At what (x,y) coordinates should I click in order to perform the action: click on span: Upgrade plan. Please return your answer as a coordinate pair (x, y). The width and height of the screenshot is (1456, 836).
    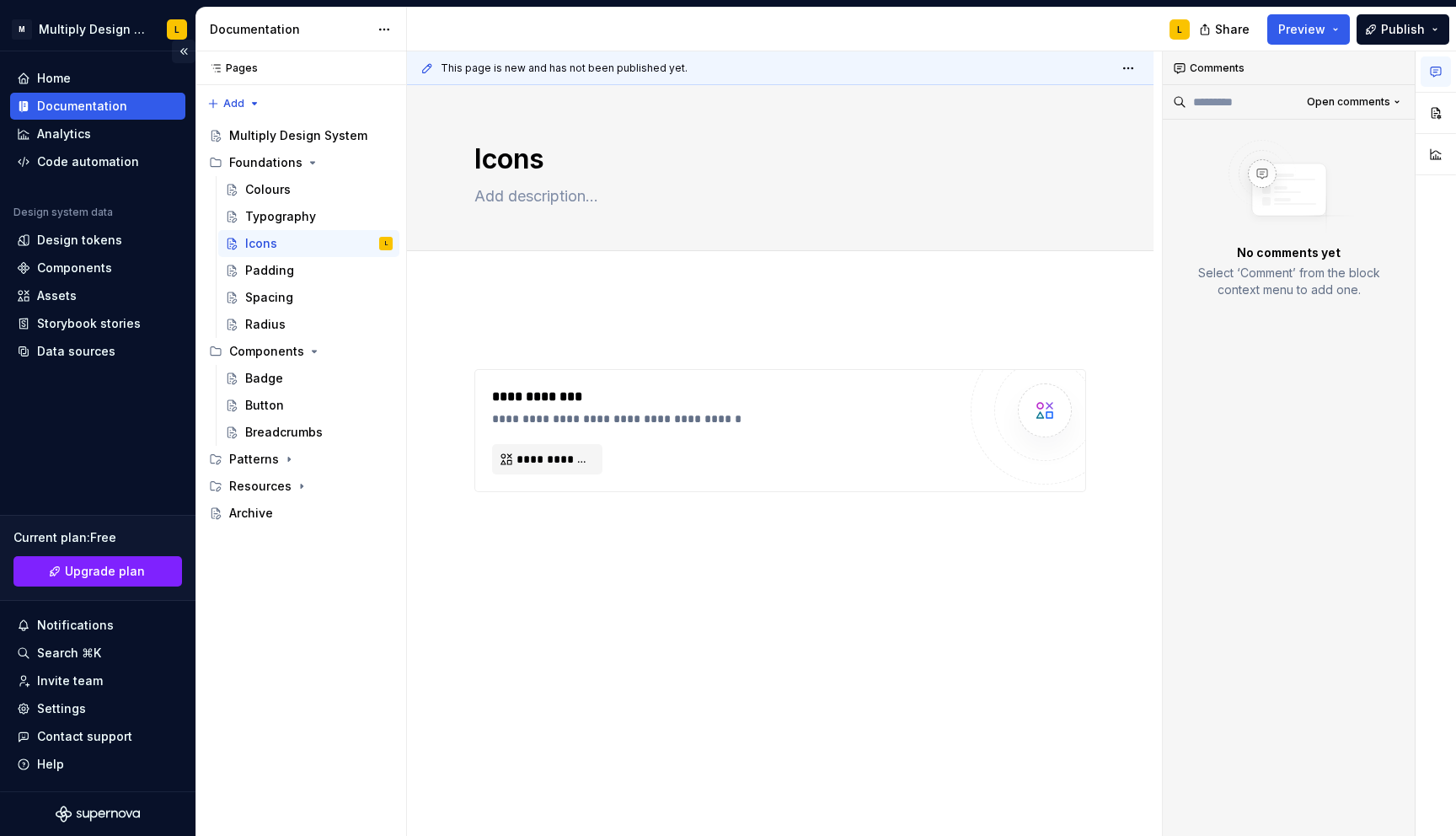
    Looking at the image, I should click on (105, 572).